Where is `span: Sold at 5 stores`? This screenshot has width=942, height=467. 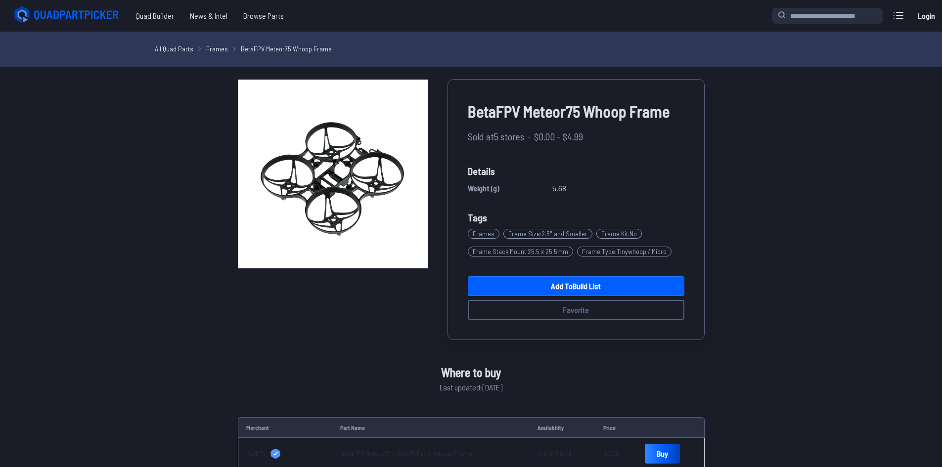
span: Sold at 5 stores is located at coordinates (496, 136).